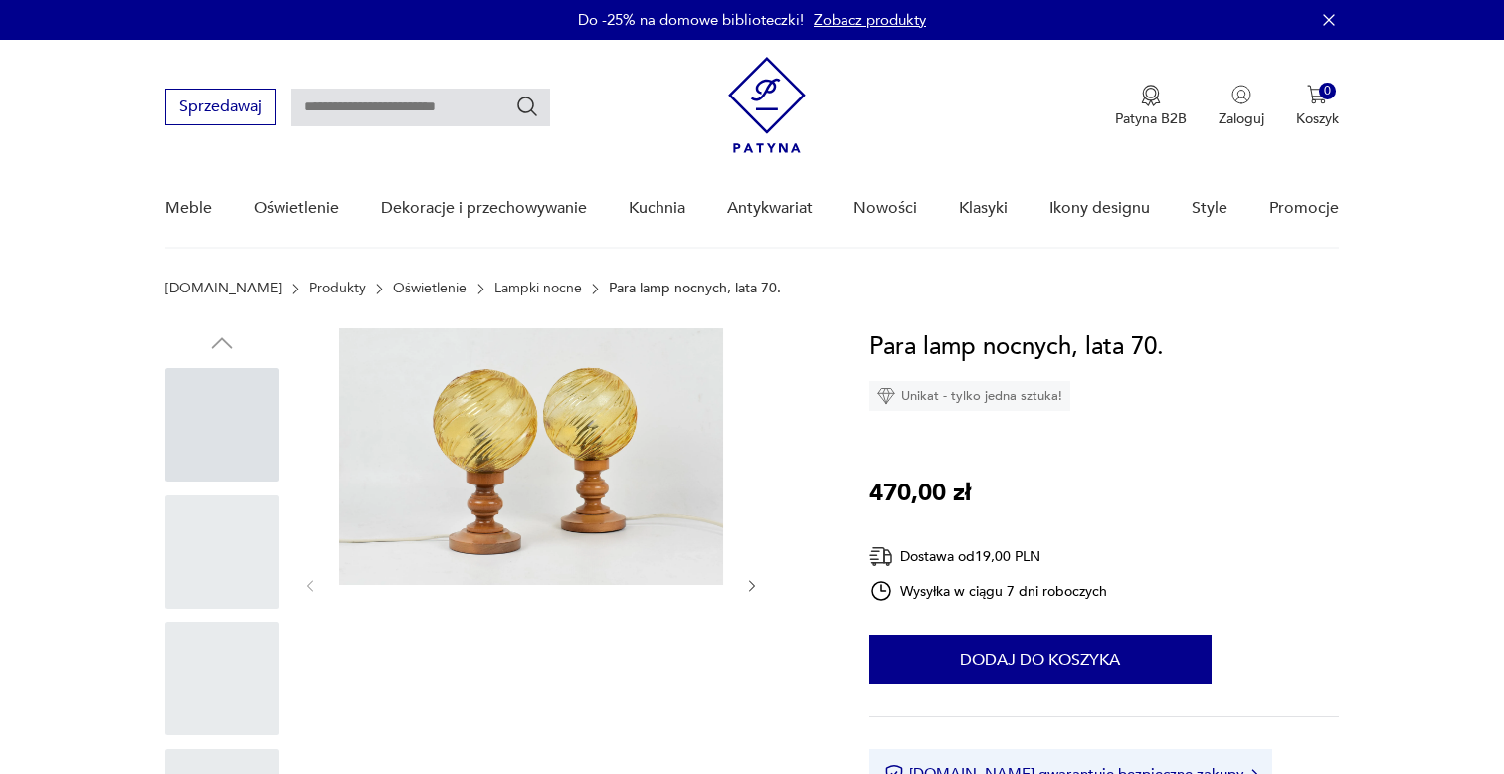 This screenshot has height=774, width=1504. Describe the element at coordinates (989, 556) in the screenshot. I see `div: Dostawa od 19,00 PLN` at that location.